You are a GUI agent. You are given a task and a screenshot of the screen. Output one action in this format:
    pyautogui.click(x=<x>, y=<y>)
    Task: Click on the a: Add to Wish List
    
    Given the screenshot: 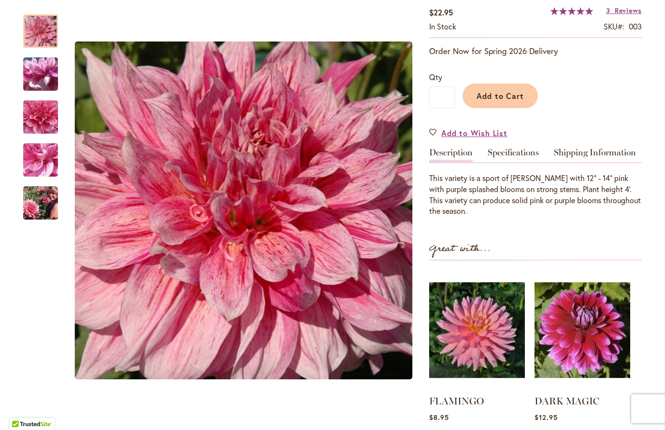 What is the action you would take?
    pyautogui.click(x=468, y=133)
    